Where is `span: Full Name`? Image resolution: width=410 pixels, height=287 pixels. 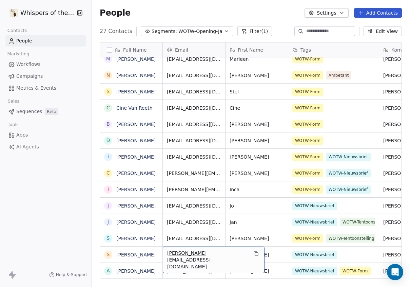
span: Full Name is located at coordinates (135, 50).